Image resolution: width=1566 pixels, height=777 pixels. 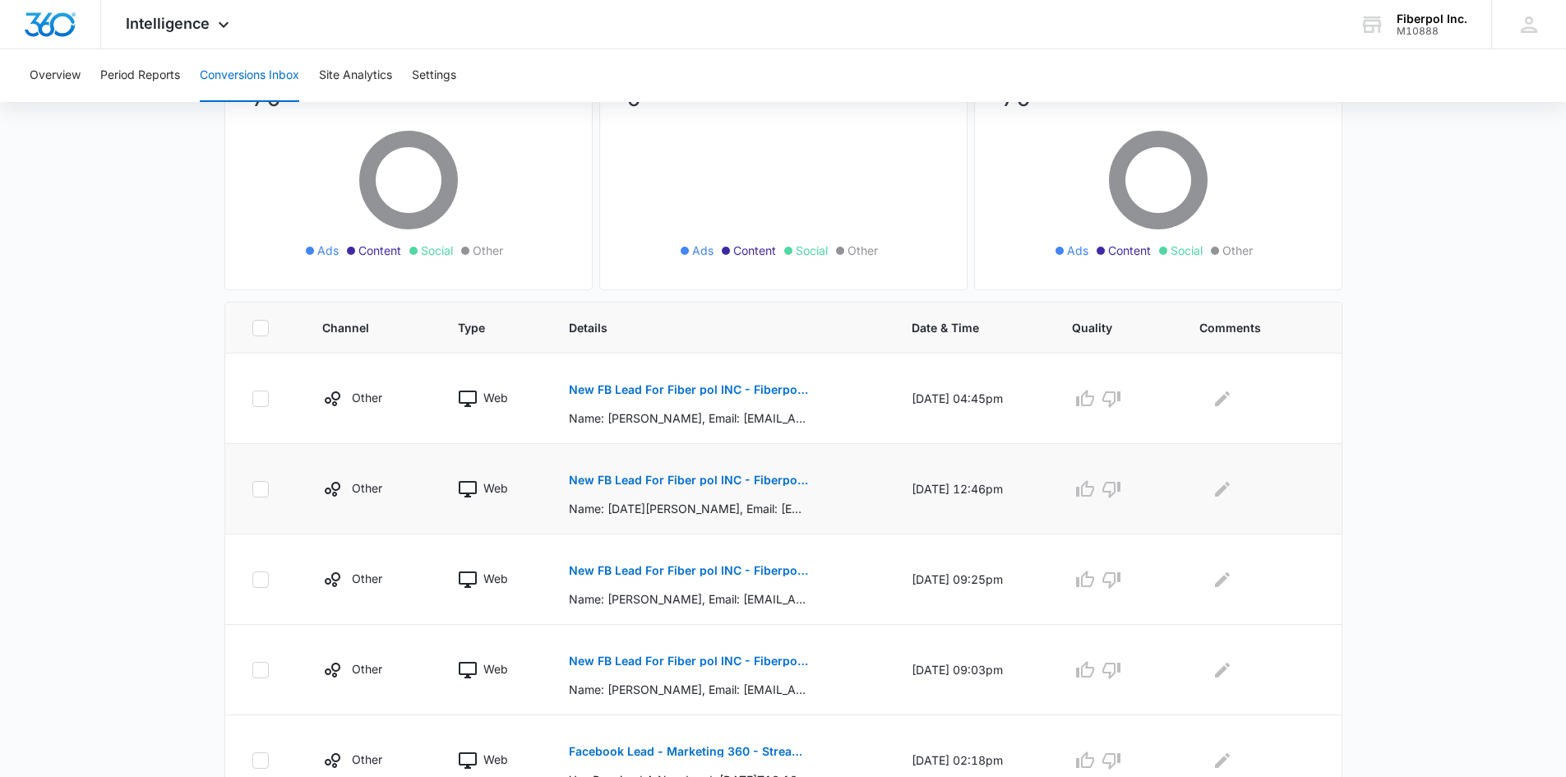 I want to click on span: Comments, so click(x=1245, y=327).